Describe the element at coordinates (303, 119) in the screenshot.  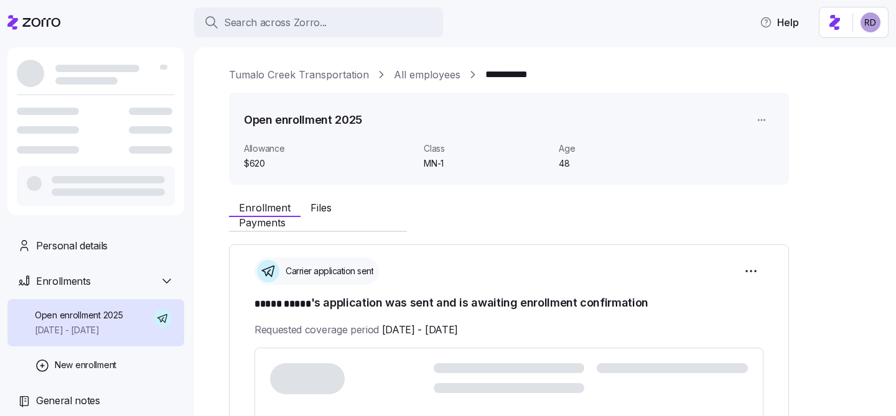
I see `h1: Open enrollment 2025` at that location.